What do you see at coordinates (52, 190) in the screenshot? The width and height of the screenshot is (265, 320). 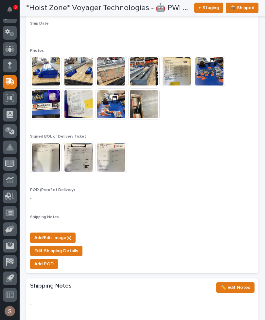 I see `span: POD (Proof of Delivery)` at bounding box center [52, 190].